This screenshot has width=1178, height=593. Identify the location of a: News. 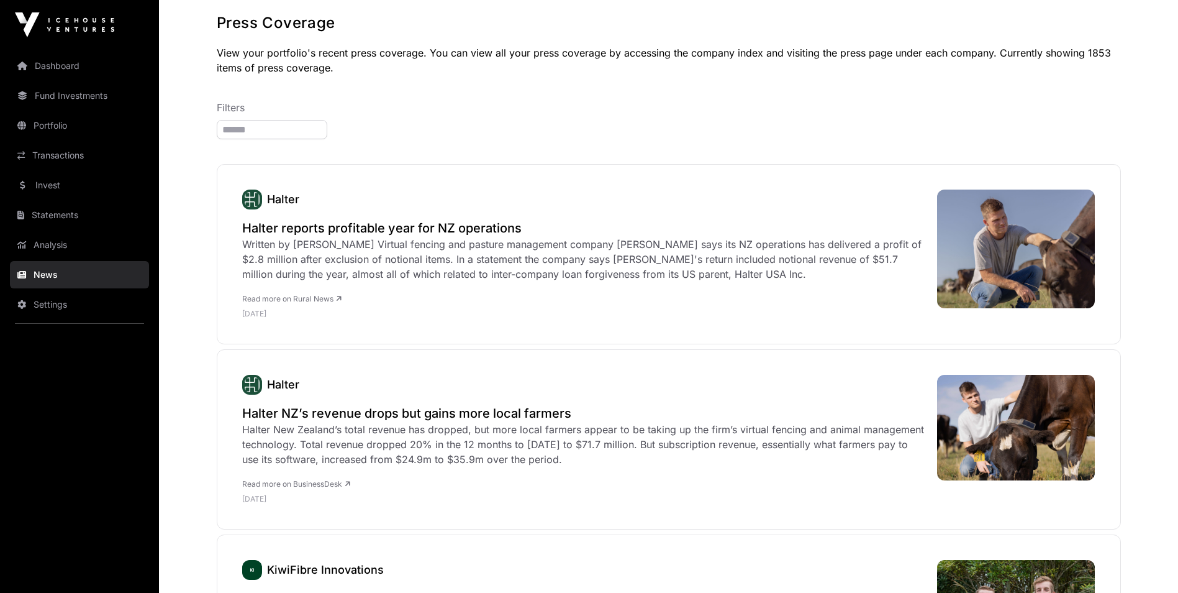
(80, 275).